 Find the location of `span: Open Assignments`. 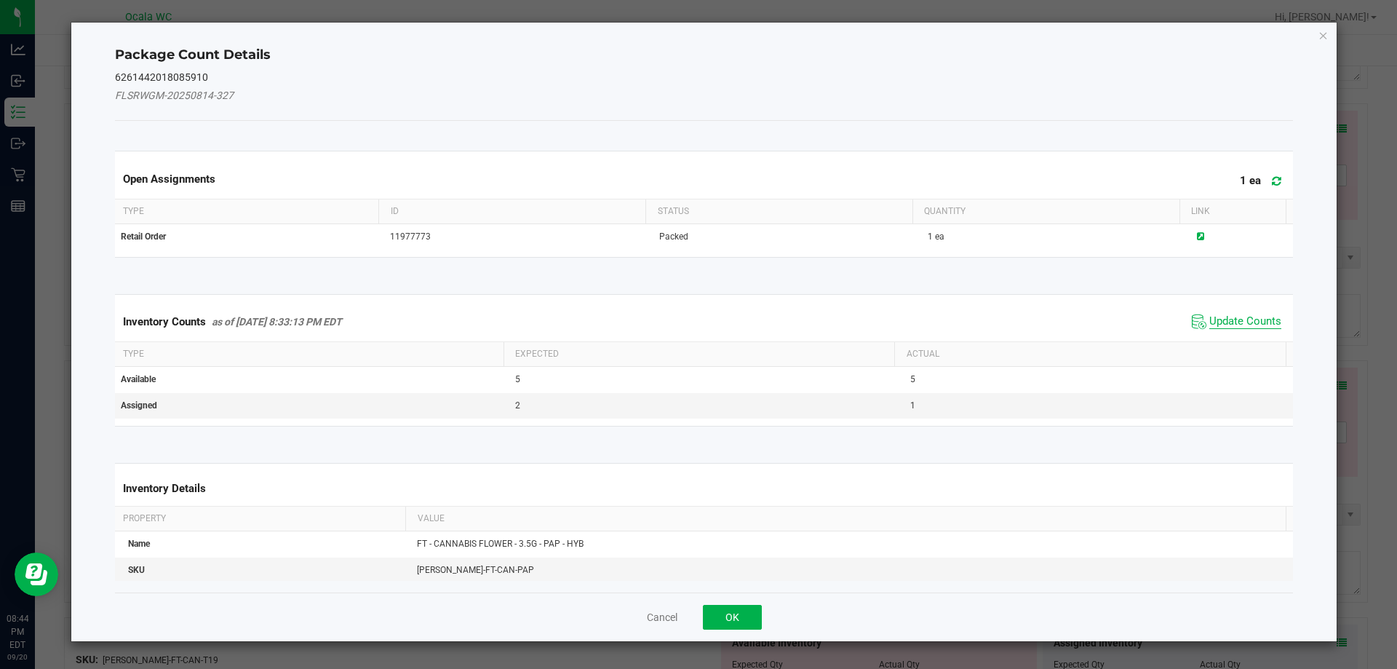

span: Open Assignments is located at coordinates (169, 179).